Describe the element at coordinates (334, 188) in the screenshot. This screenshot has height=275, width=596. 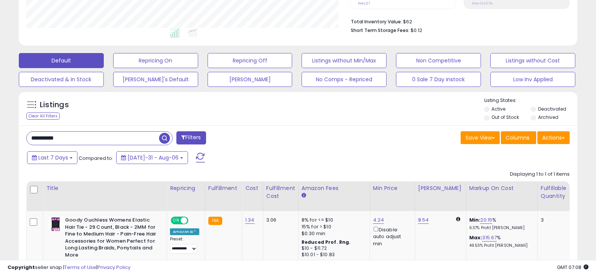
I see `div: Amazon Fees` at that location.